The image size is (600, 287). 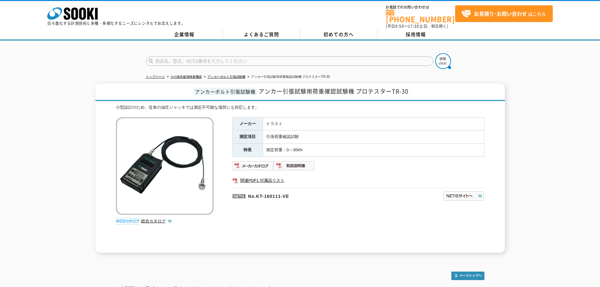 What do you see at coordinates (155, 77) in the screenshot?
I see `a: トップページ` at bounding box center [155, 77].